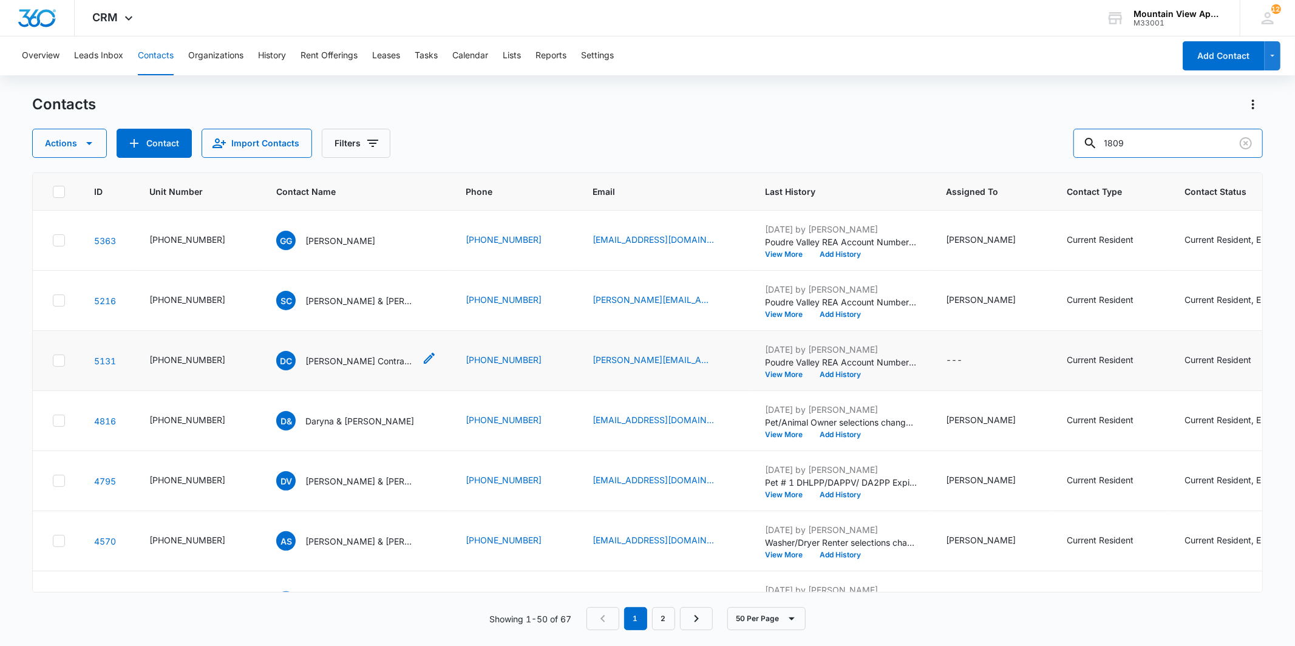 The image size is (1295, 646). What do you see at coordinates (356, 601) in the screenshot?
I see `div: Contact Name - Tenaeya Anderson & Vincent Mastrandrea - Select to Edit Field` at bounding box center [356, 601].